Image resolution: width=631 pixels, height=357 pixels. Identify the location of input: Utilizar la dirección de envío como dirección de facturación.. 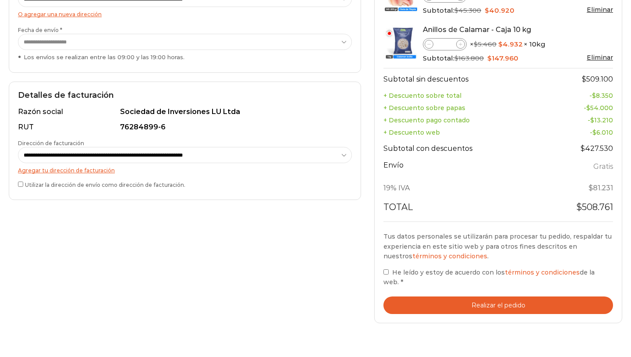
(21, 184).